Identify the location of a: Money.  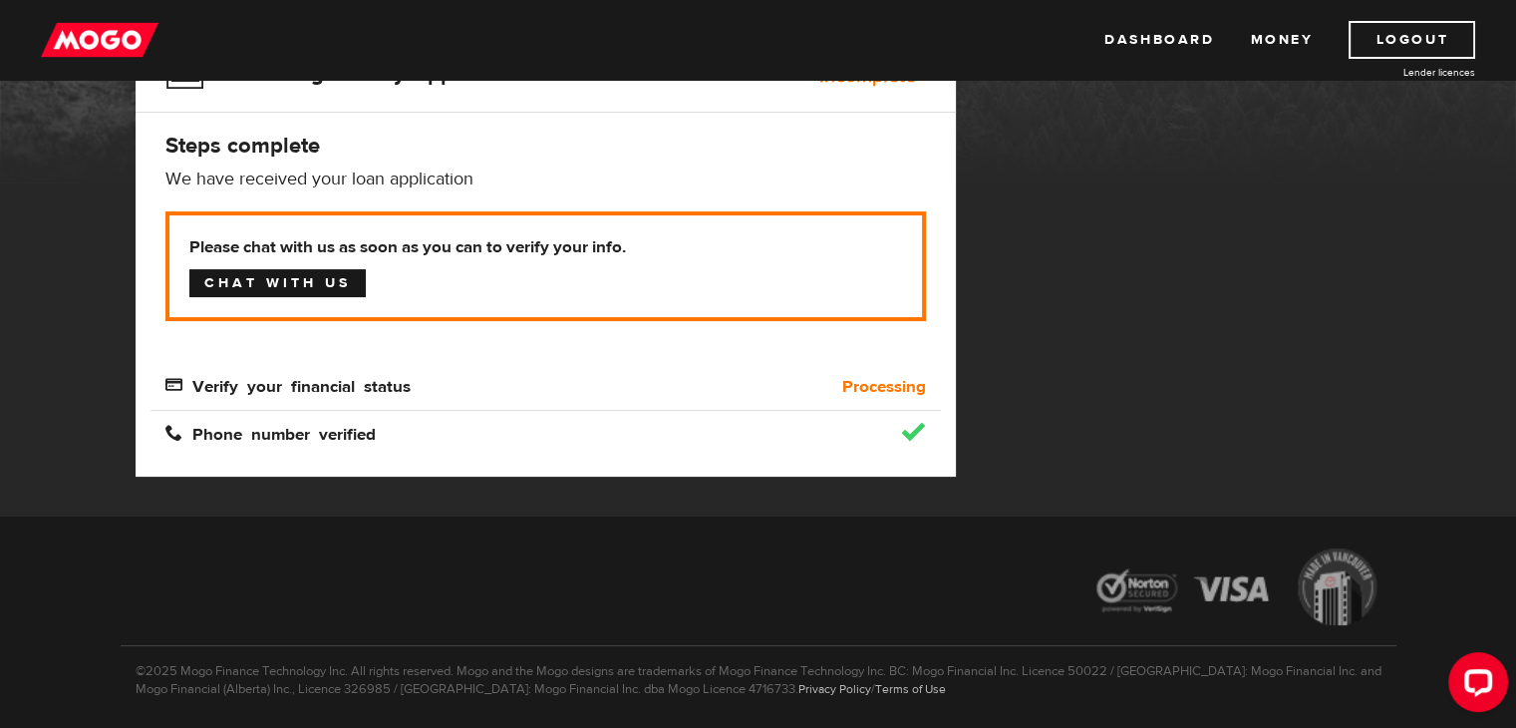
(1281, 40).